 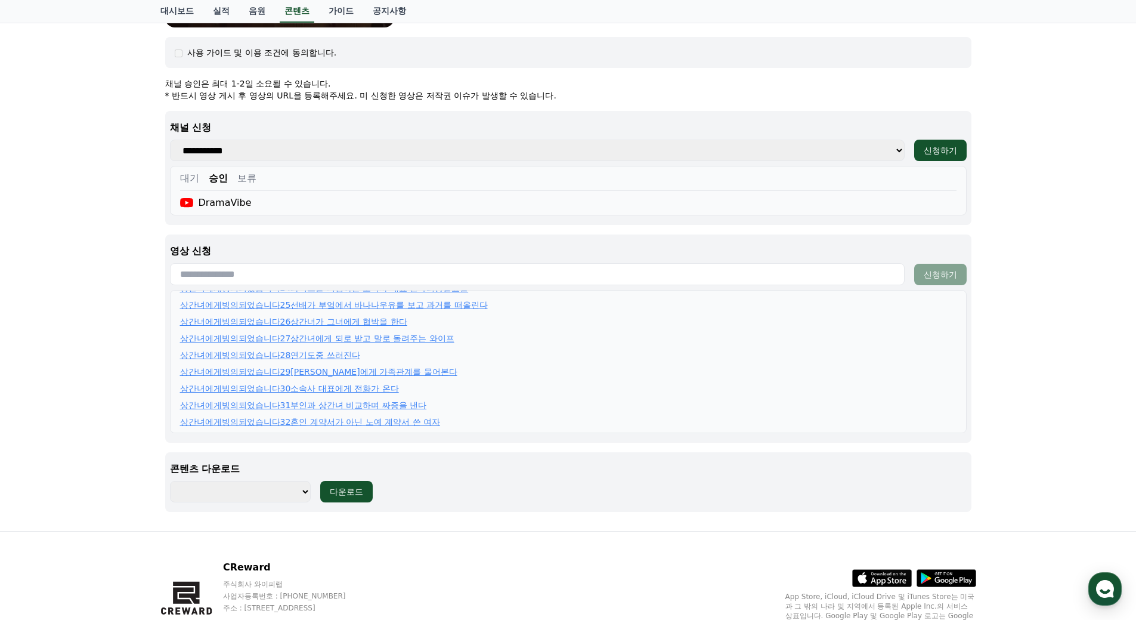 I want to click on div: 다운로드, so click(x=346, y=491).